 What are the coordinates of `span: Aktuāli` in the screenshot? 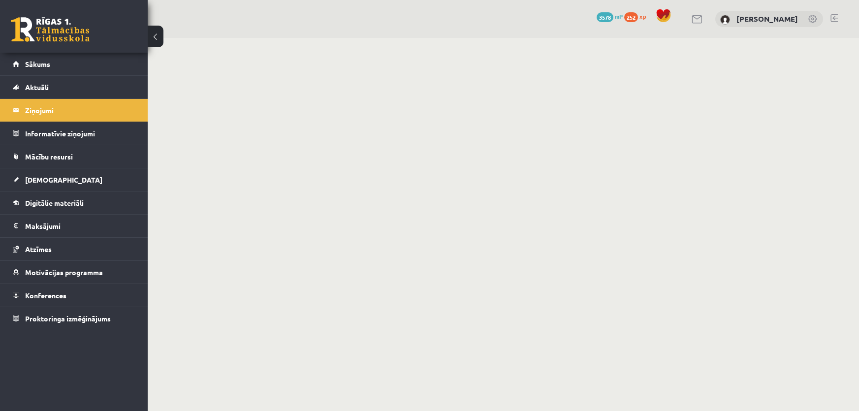 It's located at (37, 87).